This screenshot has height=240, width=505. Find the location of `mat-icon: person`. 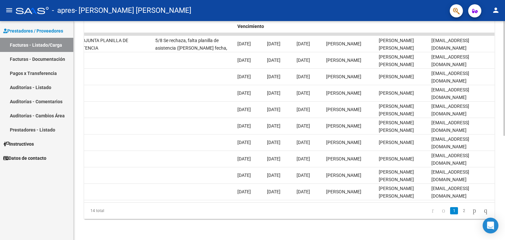

mat-icon: person is located at coordinates (496, 10).